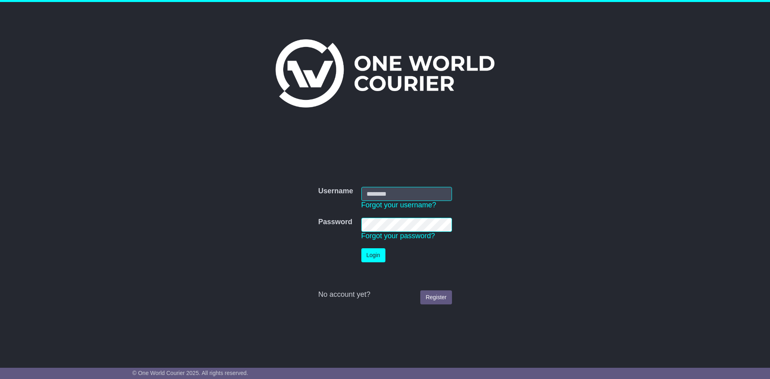 This screenshot has width=770, height=379. What do you see at coordinates (190, 373) in the screenshot?
I see `span: © One World Courier 2025. All rights reserved.` at bounding box center [190, 373].